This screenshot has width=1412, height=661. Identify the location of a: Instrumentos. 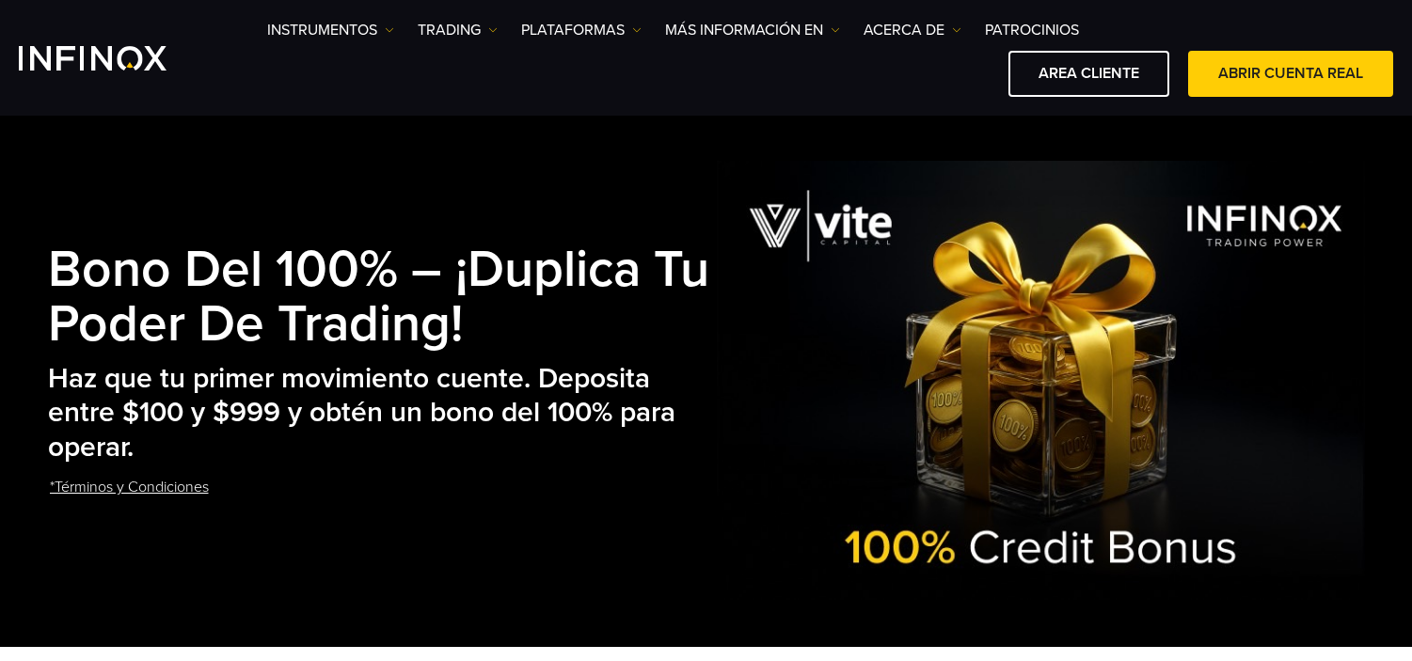
(330, 30).